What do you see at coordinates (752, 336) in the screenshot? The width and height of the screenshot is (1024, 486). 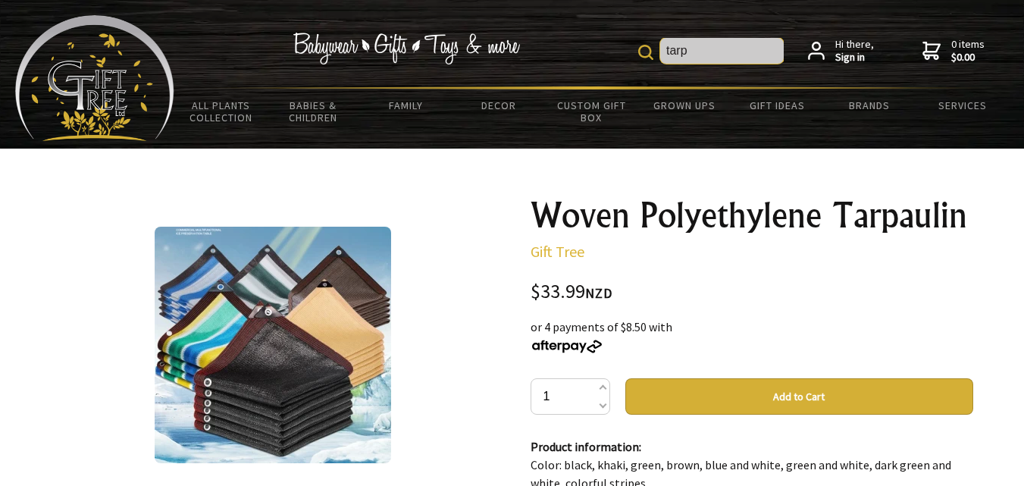 I see `div: or 4 payments of $8.50 with` at bounding box center [752, 336].